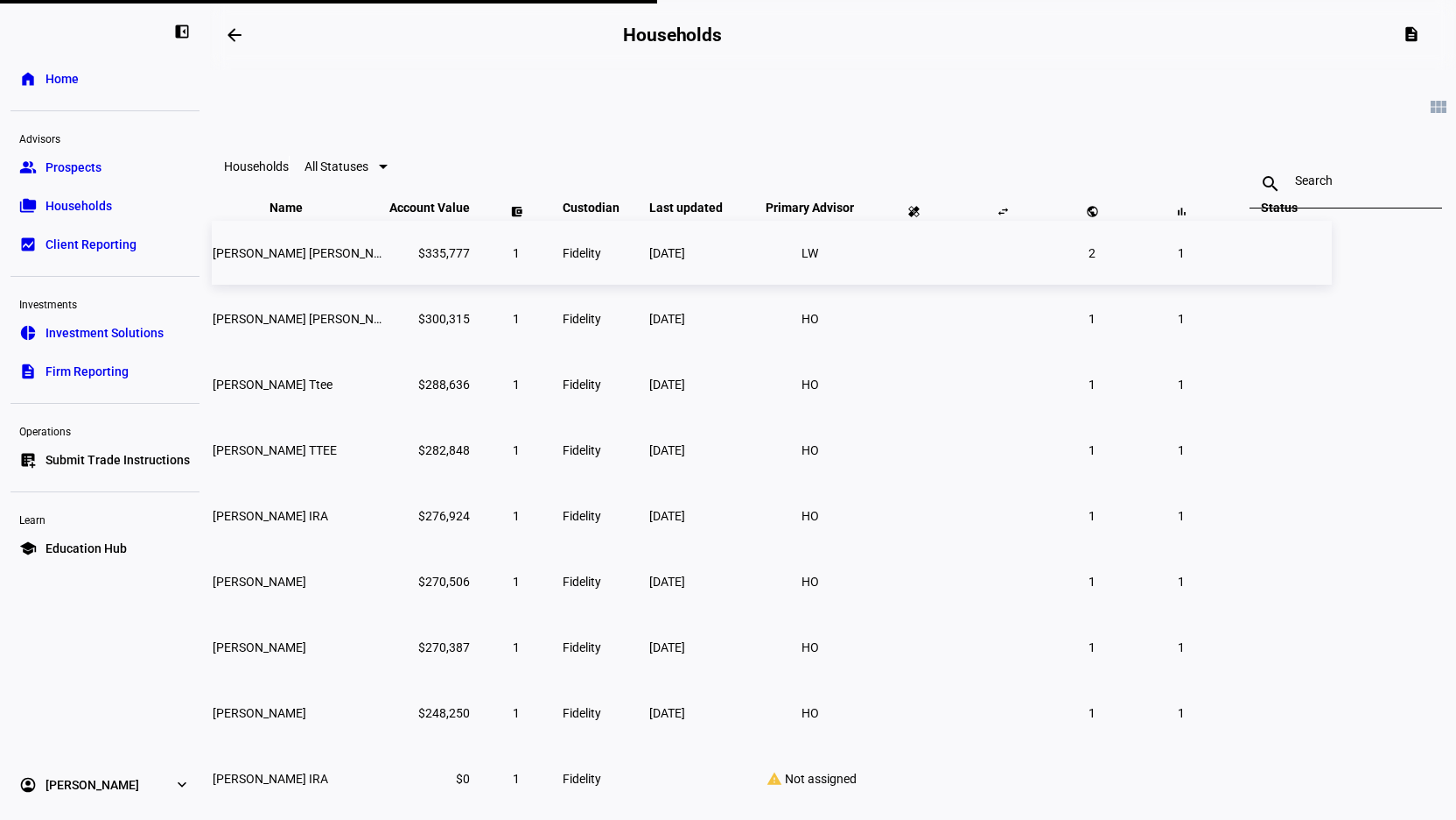  Describe the element at coordinates (105, 245) in the screenshot. I see `a: bid_landscapeClient Reporting` at that location.